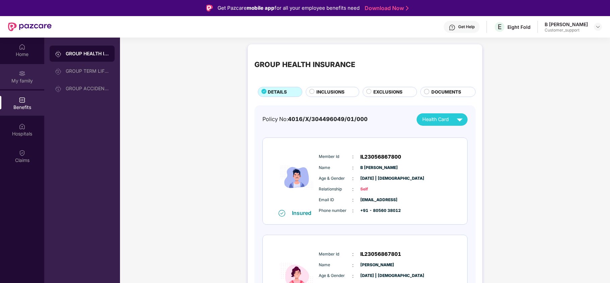 Image resolution: width=610 pixels, height=283 pixels. Describe the element at coordinates (446, 92) in the screenshot. I see `span: DOCUMENTS` at that location.